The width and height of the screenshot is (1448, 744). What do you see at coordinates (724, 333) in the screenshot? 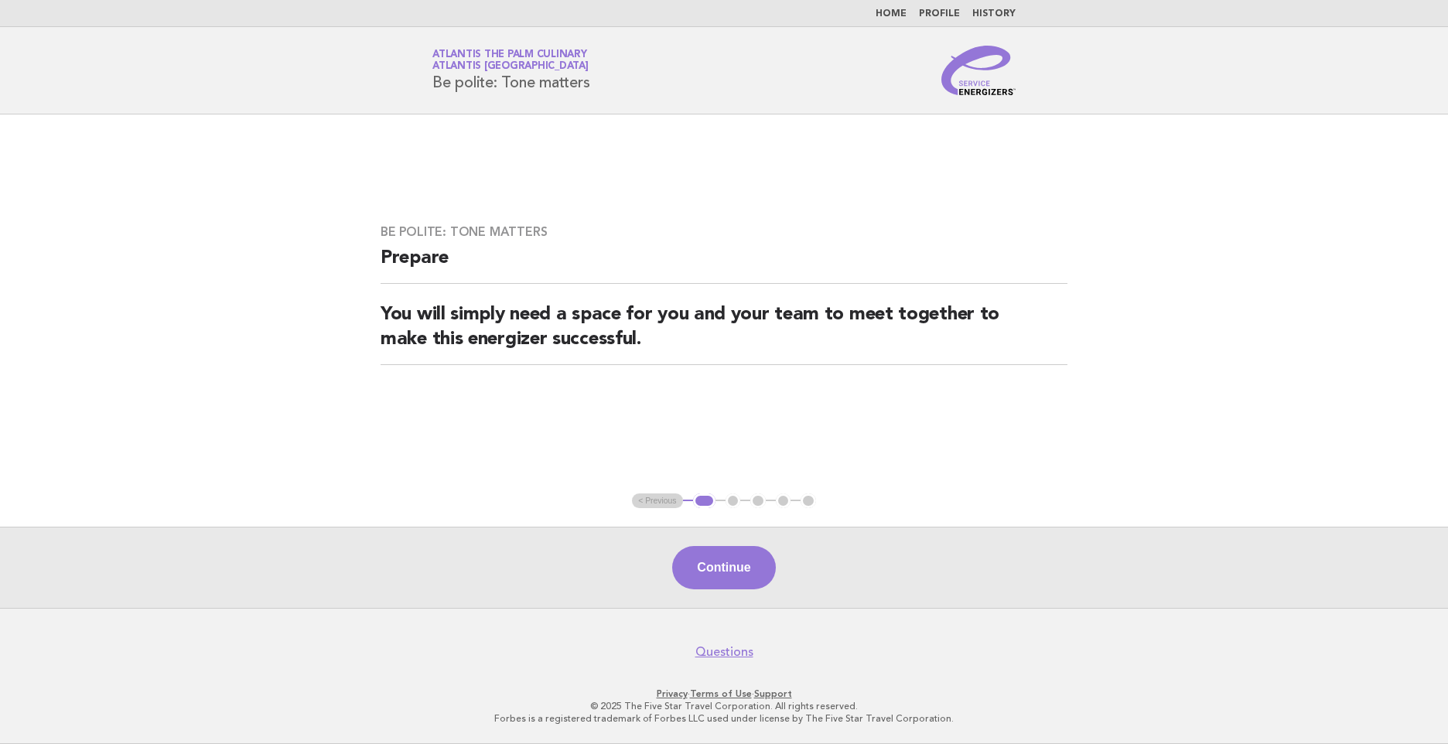
I see `h2: You will simply need a space for you and your team to meet together to make this energizer succes...` at bounding box center [724, 333].